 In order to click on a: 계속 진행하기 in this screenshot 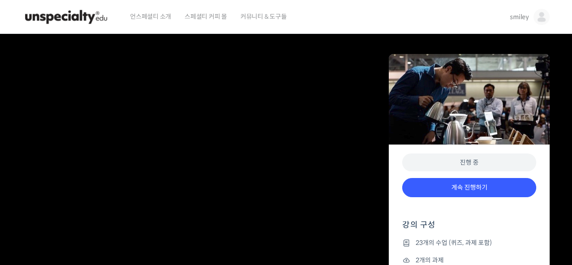, I will do `click(469, 188)`.